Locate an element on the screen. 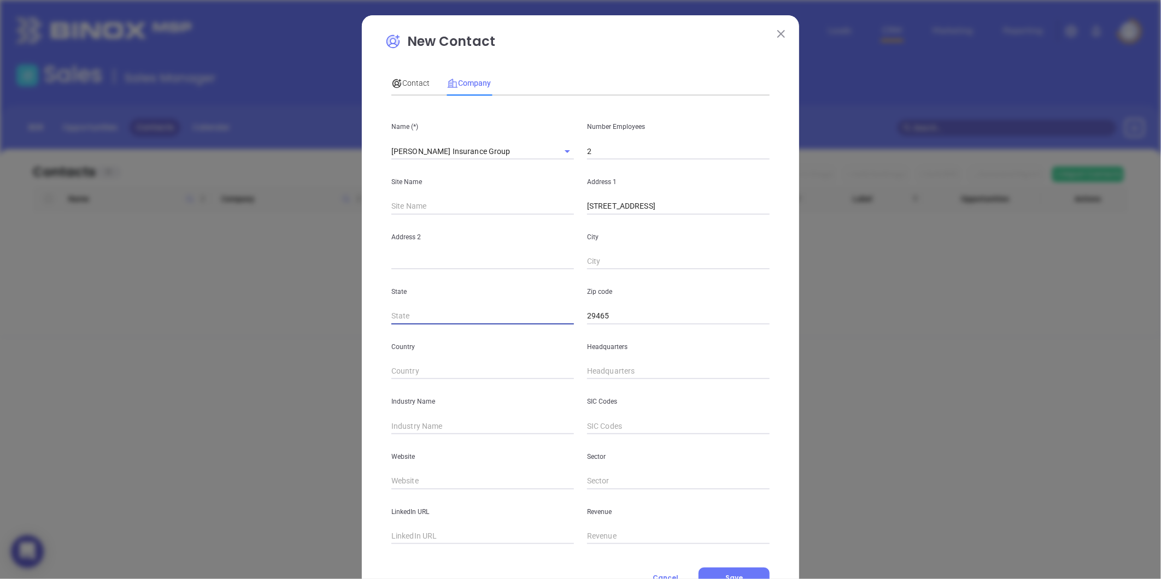 This screenshot has height=579, width=1161. input: Headquarters is located at coordinates (678, 372).